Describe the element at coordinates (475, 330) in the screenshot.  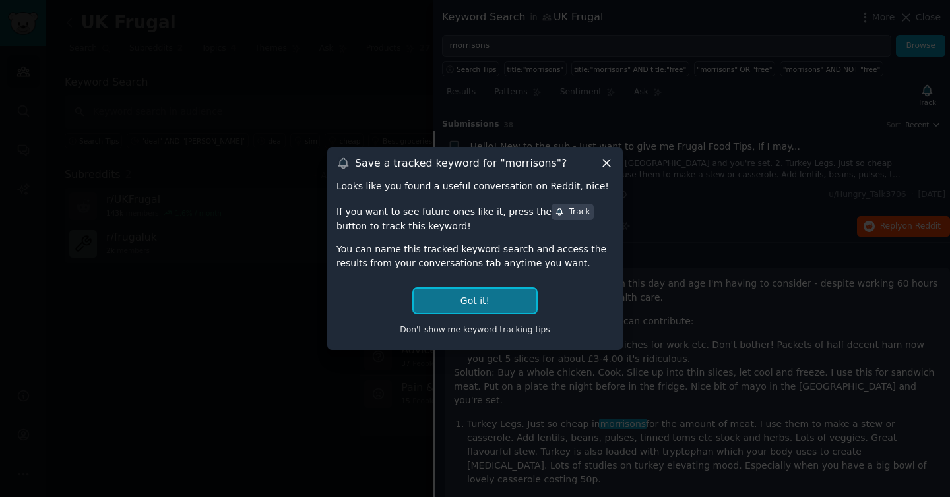
I see `span: Don't show me keyword tracking tips` at that location.